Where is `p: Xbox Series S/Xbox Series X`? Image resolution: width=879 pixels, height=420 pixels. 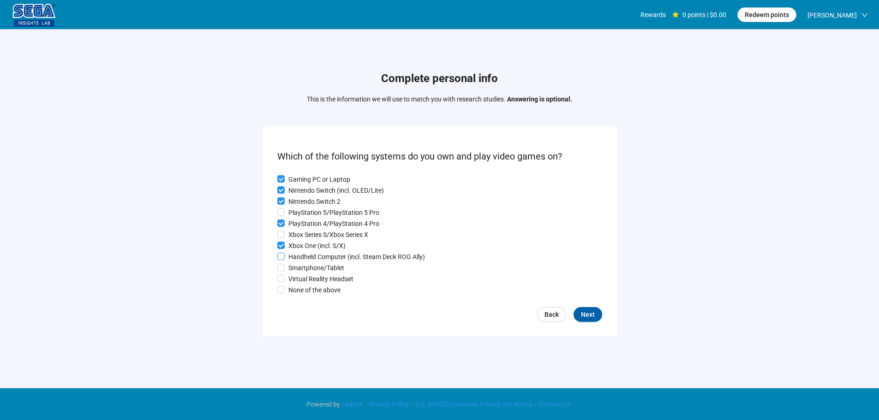 p: Xbox Series S/Xbox Series X is located at coordinates (328, 235).